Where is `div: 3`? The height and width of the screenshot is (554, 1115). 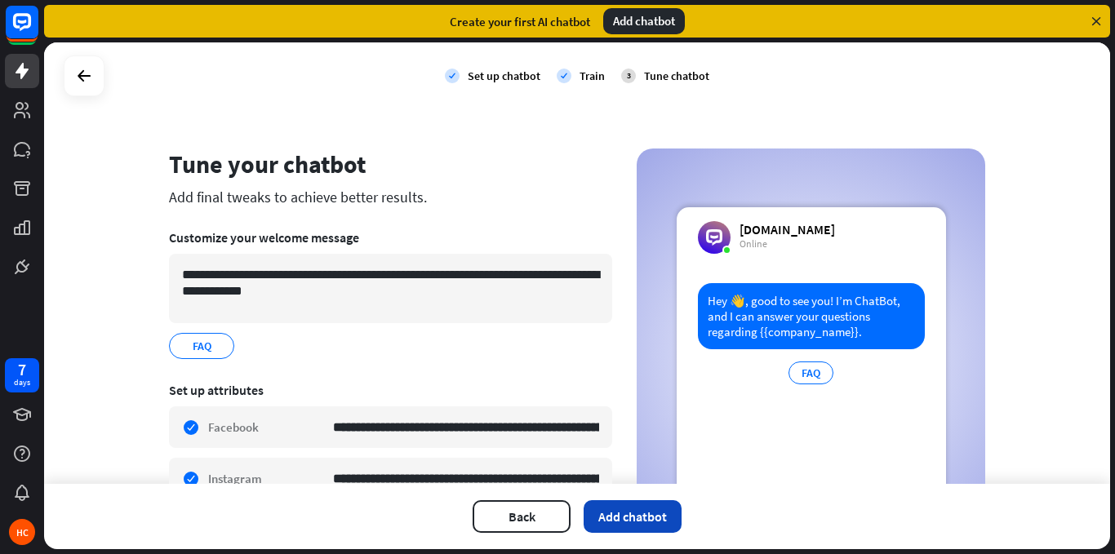
div: 3 is located at coordinates (628, 76).